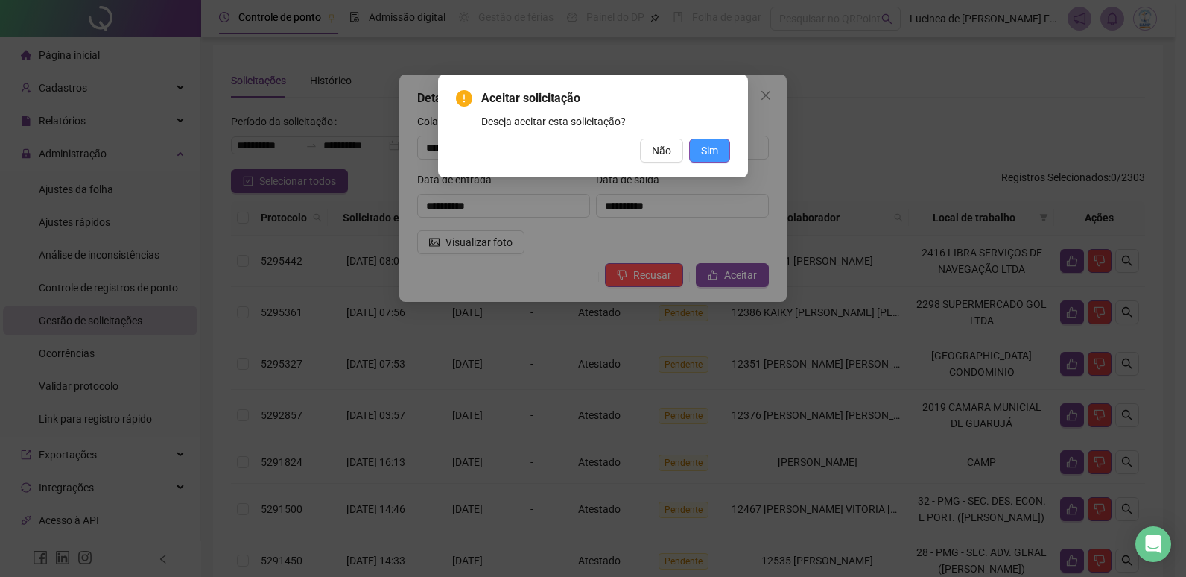 This screenshot has width=1186, height=577. What do you see at coordinates (464, 98) in the screenshot?
I see `span: exclamation-circle` at bounding box center [464, 98].